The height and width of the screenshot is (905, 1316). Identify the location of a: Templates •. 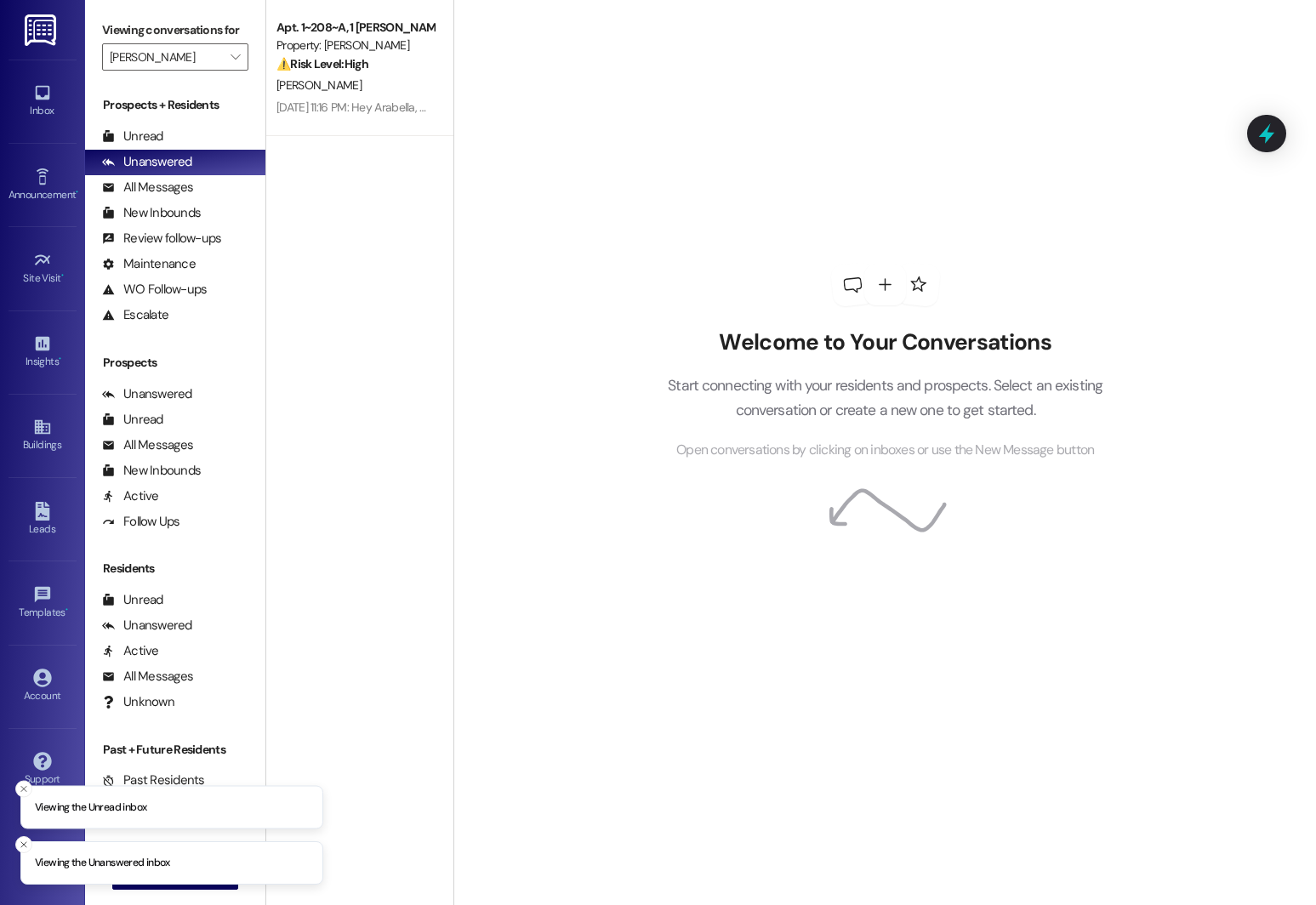
(43, 603).